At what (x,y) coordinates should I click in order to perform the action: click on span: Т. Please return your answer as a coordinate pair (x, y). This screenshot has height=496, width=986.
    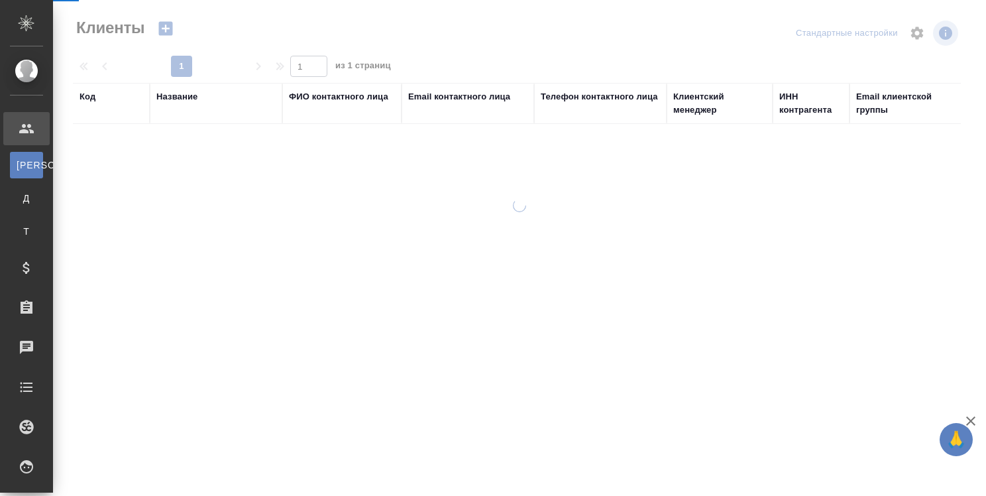
    Looking at the image, I should click on (27, 231).